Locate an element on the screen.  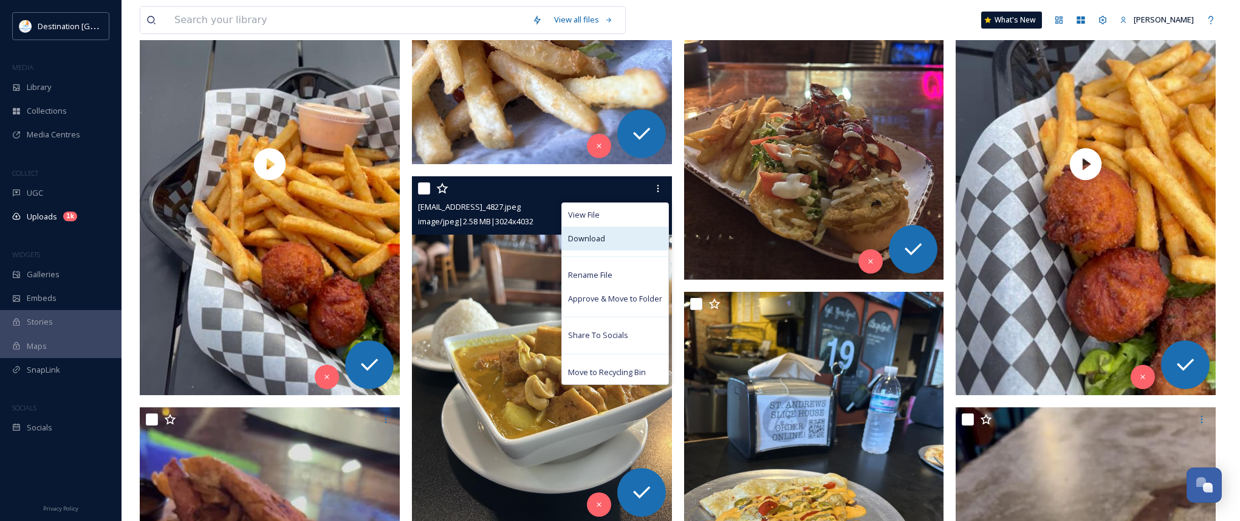
span: Stories is located at coordinates (39, 321).